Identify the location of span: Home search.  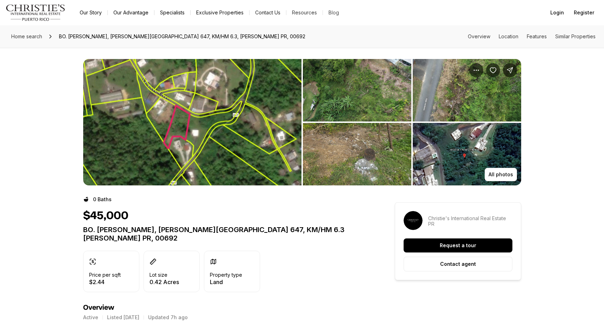
(27, 36).